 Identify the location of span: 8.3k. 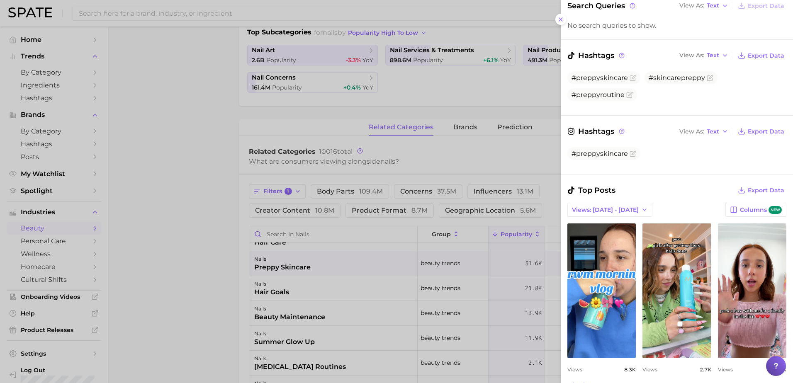
(630, 370).